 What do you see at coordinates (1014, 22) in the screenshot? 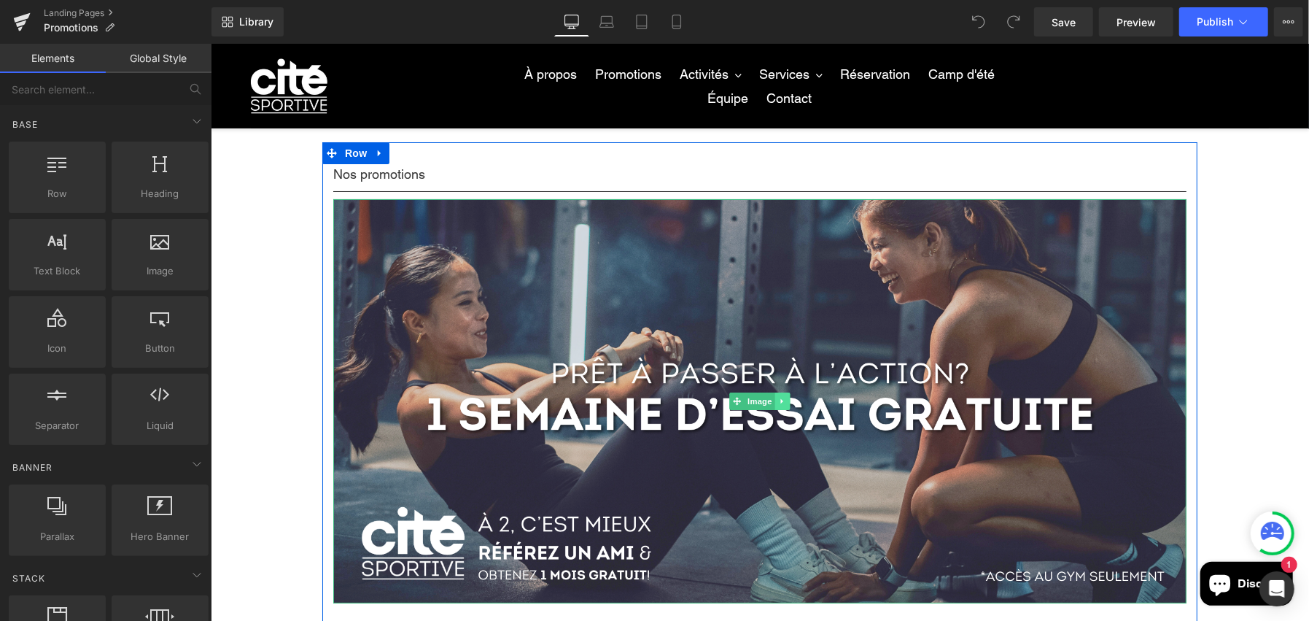
I see `button: Redo` at bounding box center [1014, 22].